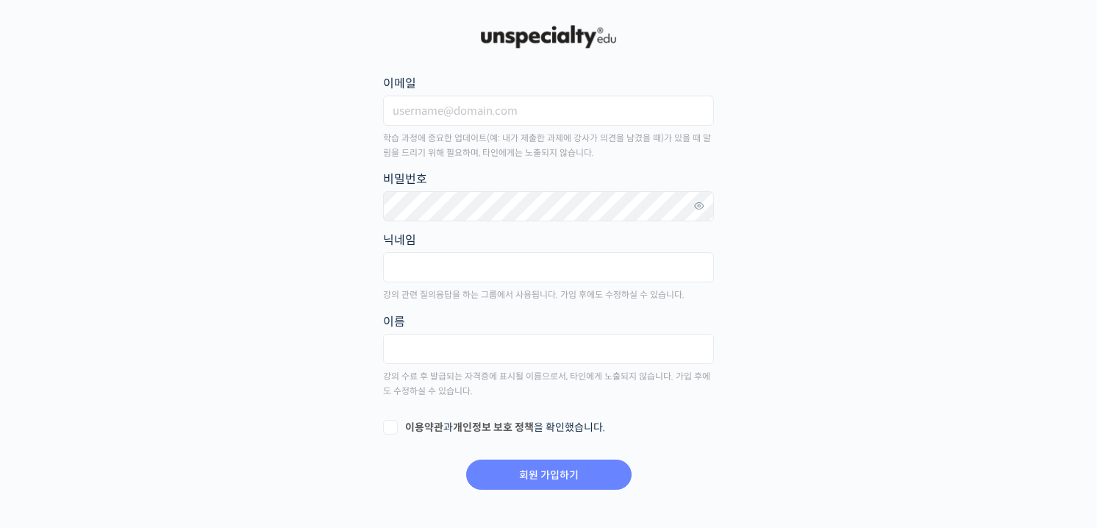  Describe the element at coordinates (549, 179) in the screenshot. I see `label: 비밀번호` at that location.